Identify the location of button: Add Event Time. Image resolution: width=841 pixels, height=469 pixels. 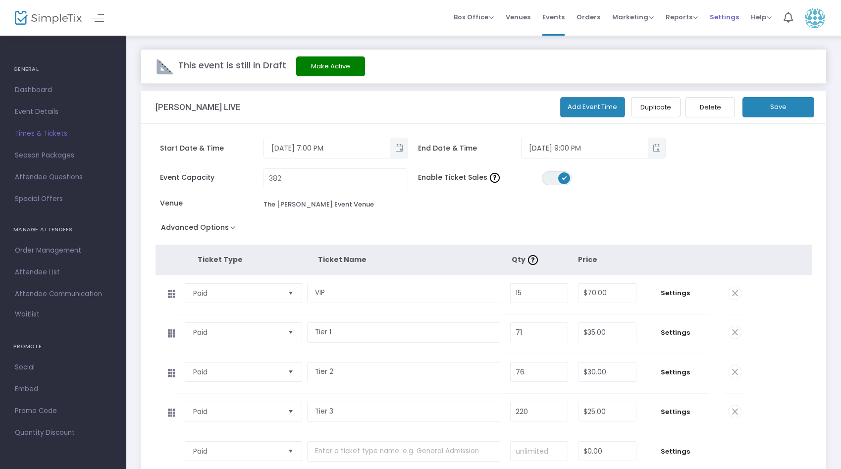
(593, 107).